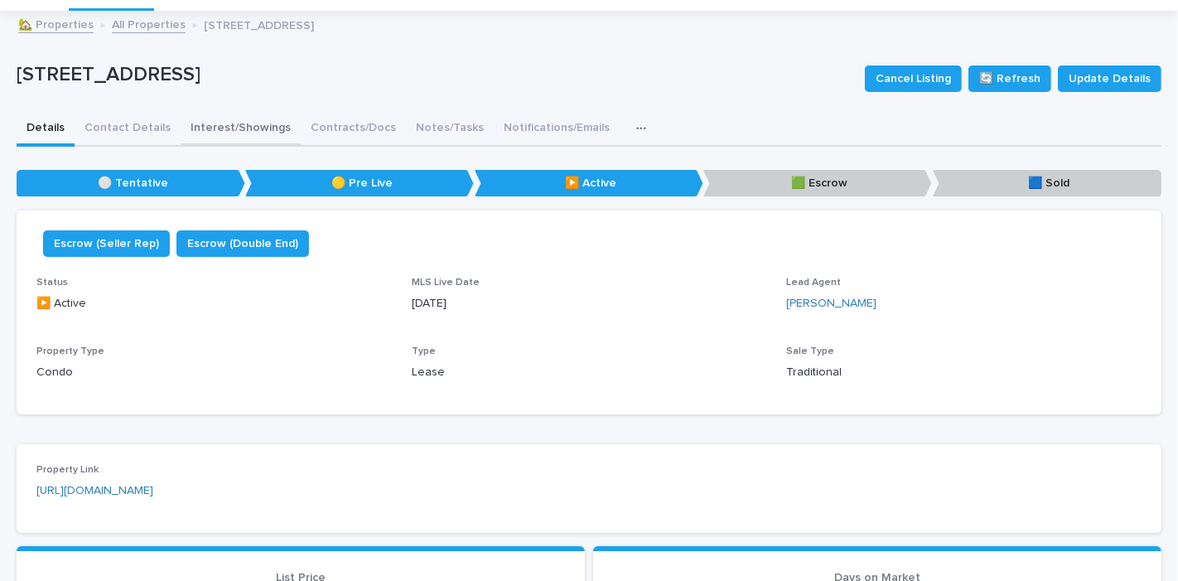  I want to click on p: Lease, so click(589, 372).